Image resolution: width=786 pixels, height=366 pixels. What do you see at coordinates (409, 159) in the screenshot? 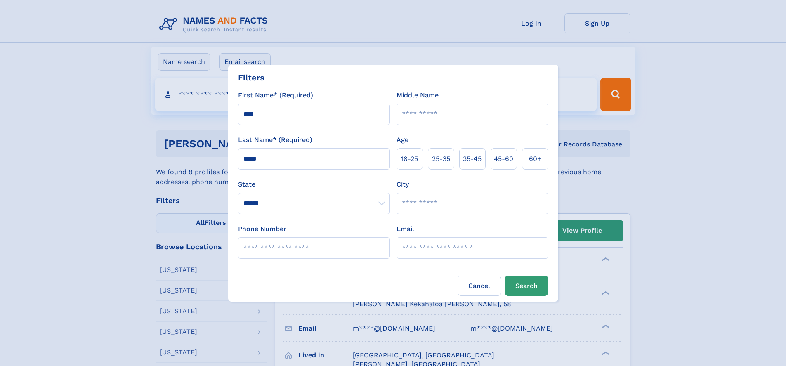
I see `span: 18‑25` at bounding box center [409, 159].